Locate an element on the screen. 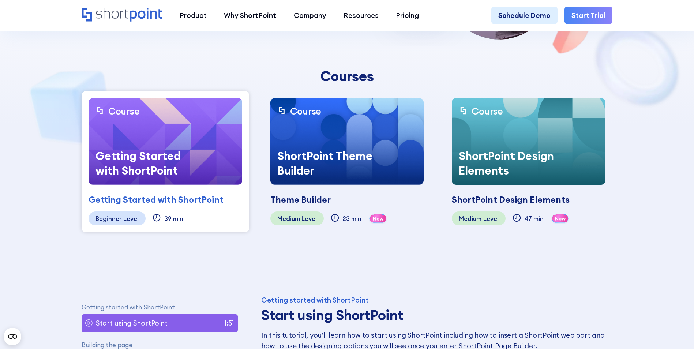  a: CourseGetting Started with ShortPoint is located at coordinates (165, 141).